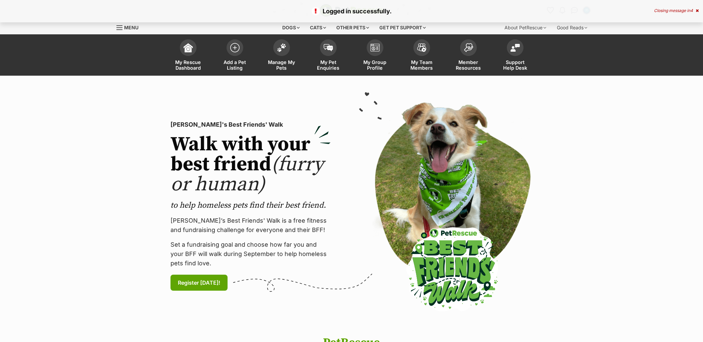 Image resolution: width=703 pixels, height=342 pixels. What do you see at coordinates (251, 206) in the screenshot?
I see `p: to help homeless pets find their best friend.` at bounding box center [251, 206].